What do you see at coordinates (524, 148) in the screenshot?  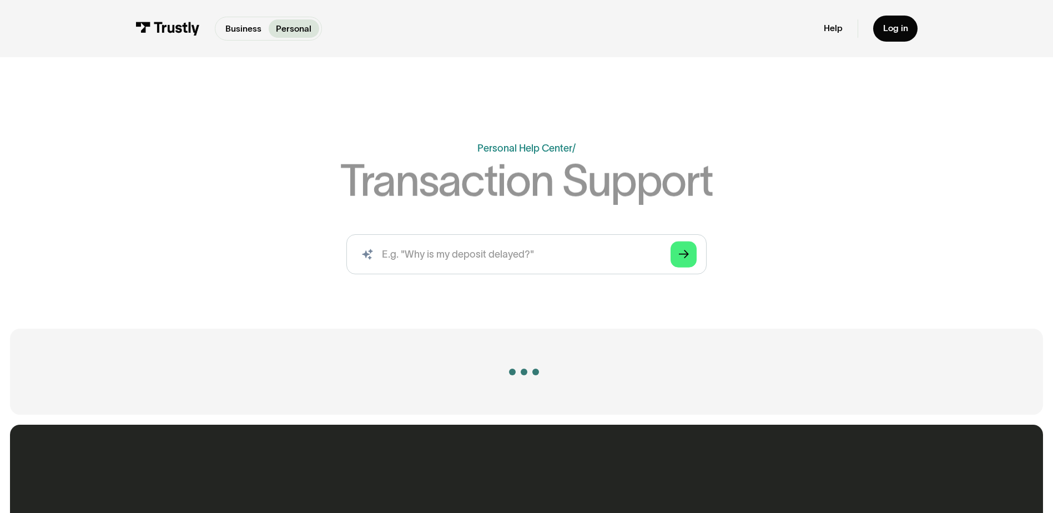 I see `a: Personal Help Center` at bounding box center [524, 148].